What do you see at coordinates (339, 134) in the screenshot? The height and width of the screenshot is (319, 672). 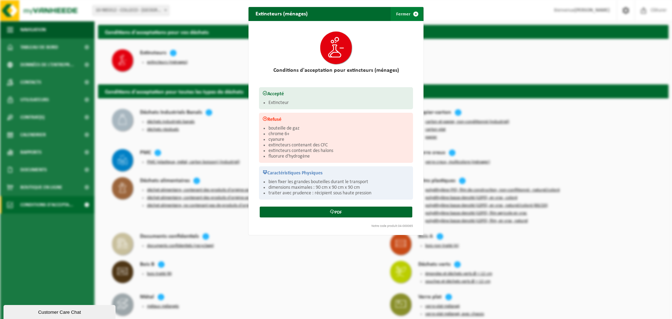 I see `li: chrome 6+` at bounding box center [339, 134].